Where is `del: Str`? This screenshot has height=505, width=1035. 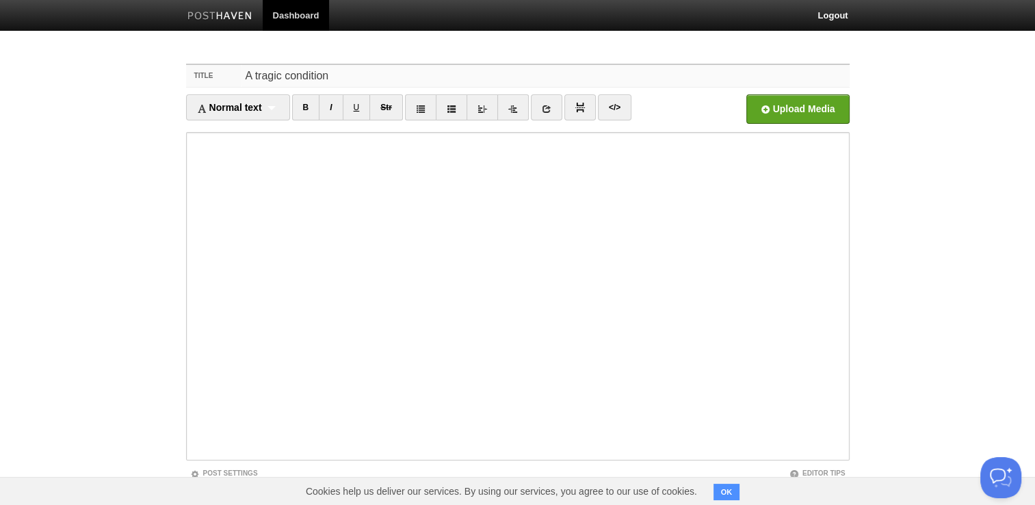
del: Str is located at coordinates (386, 107).